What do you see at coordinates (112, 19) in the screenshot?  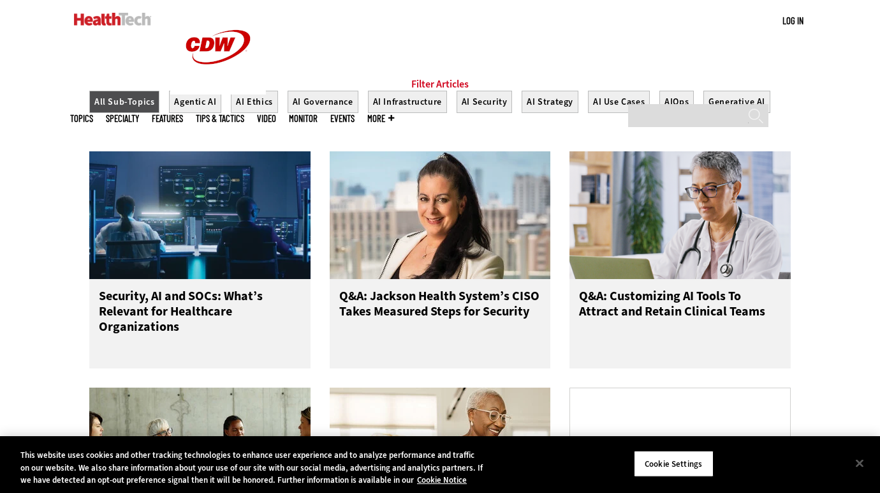 I see `img: Home` at bounding box center [112, 19].